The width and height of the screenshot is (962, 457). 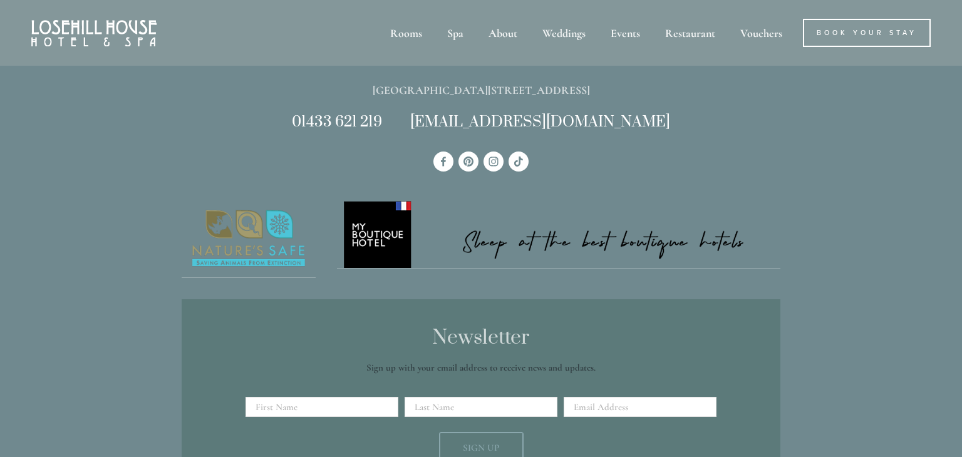 What do you see at coordinates (249, 239) in the screenshot?
I see `a: Nature's Safe - Logo` at bounding box center [249, 239].